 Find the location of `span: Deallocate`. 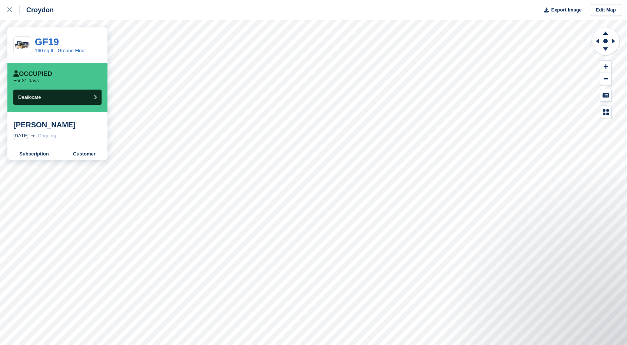

span: Deallocate is located at coordinates (29, 97).